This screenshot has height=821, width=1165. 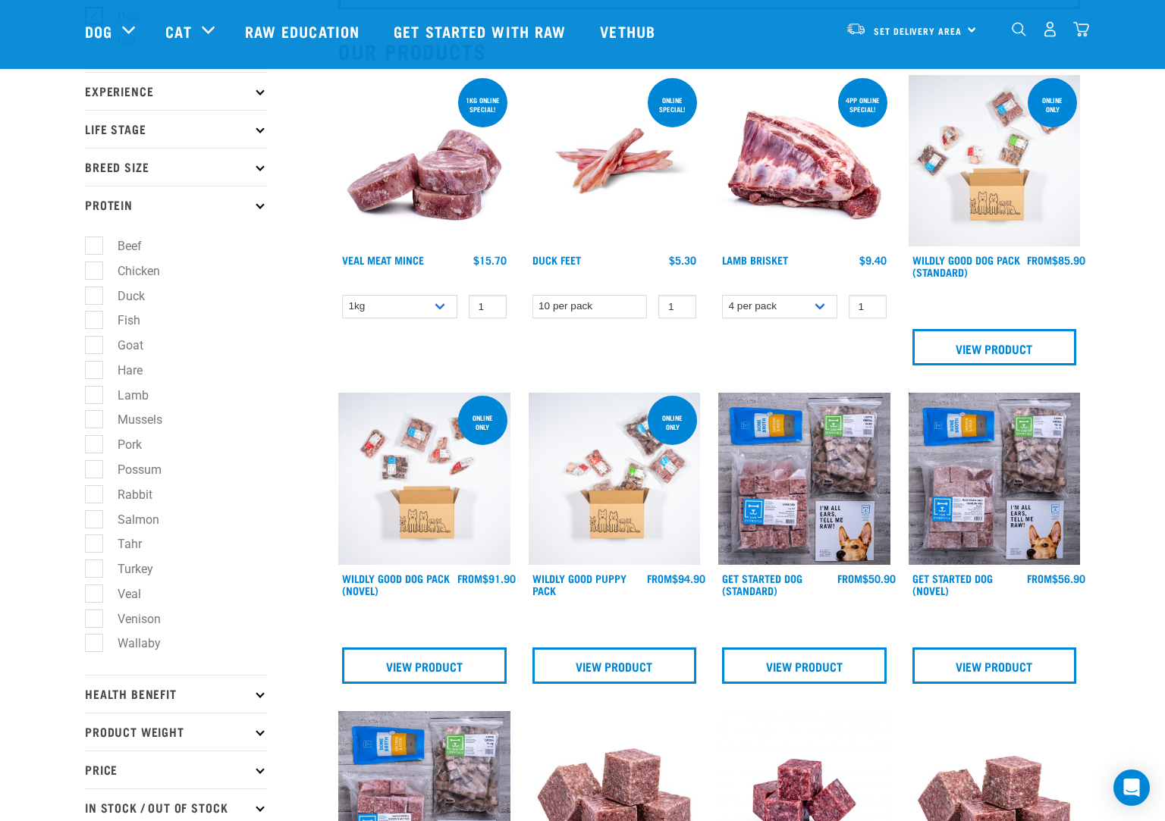 What do you see at coordinates (121, 345) in the screenshot?
I see `label: Goat` at bounding box center [121, 345].